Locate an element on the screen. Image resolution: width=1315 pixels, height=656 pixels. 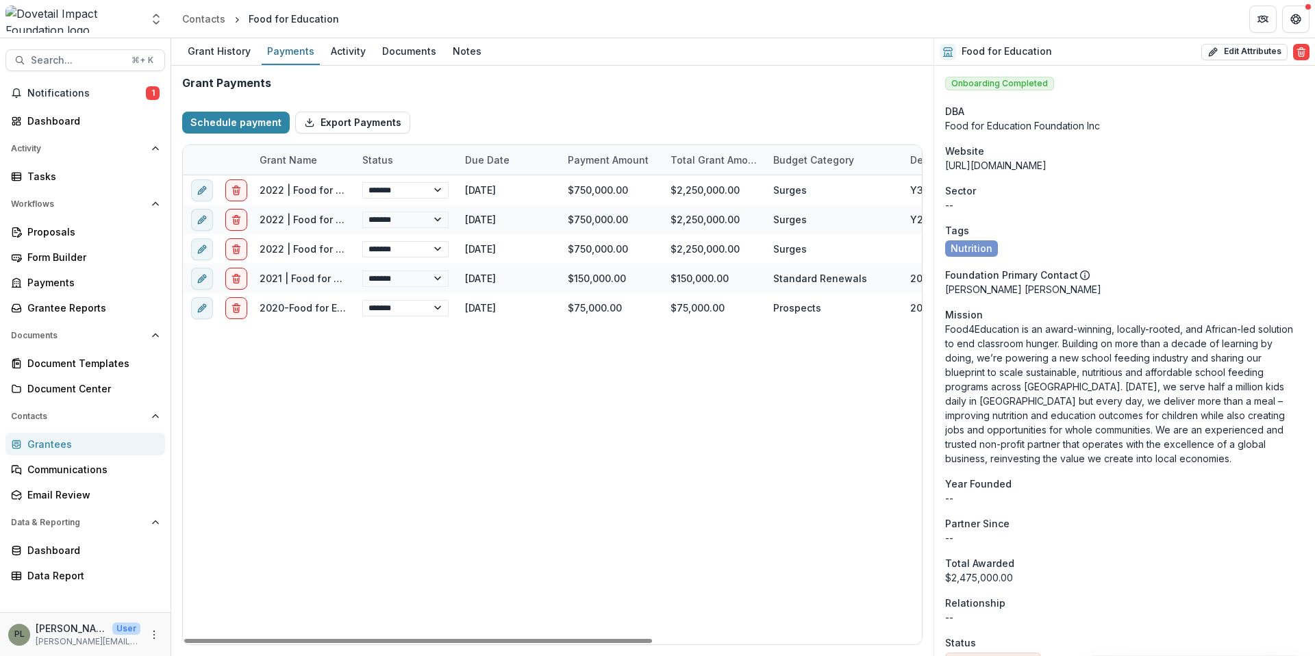
div: Grant Name is located at coordinates (303, 160).